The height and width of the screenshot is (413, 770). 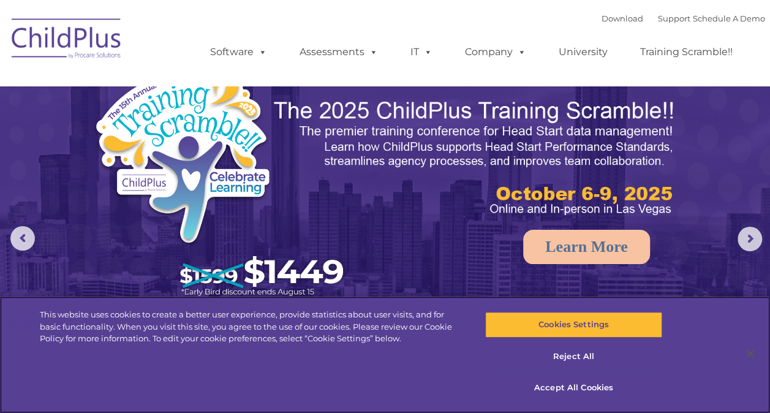 What do you see at coordinates (623, 18) in the screenshot?
I see `a: Download` at bounding box center [623, 18].